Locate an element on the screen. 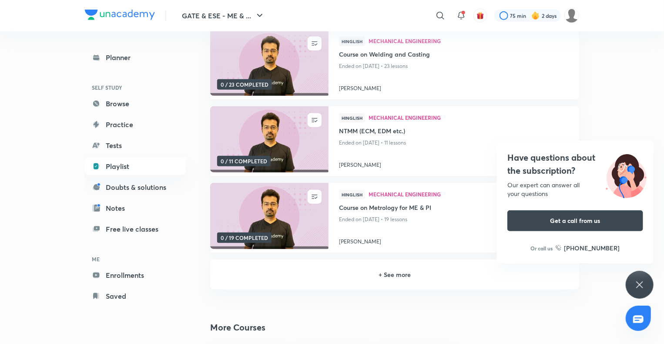 Image resolution: width=664 pixels, height=344 pixels. h4: Have questions about the subscription? is located at coordinates (575, 164).